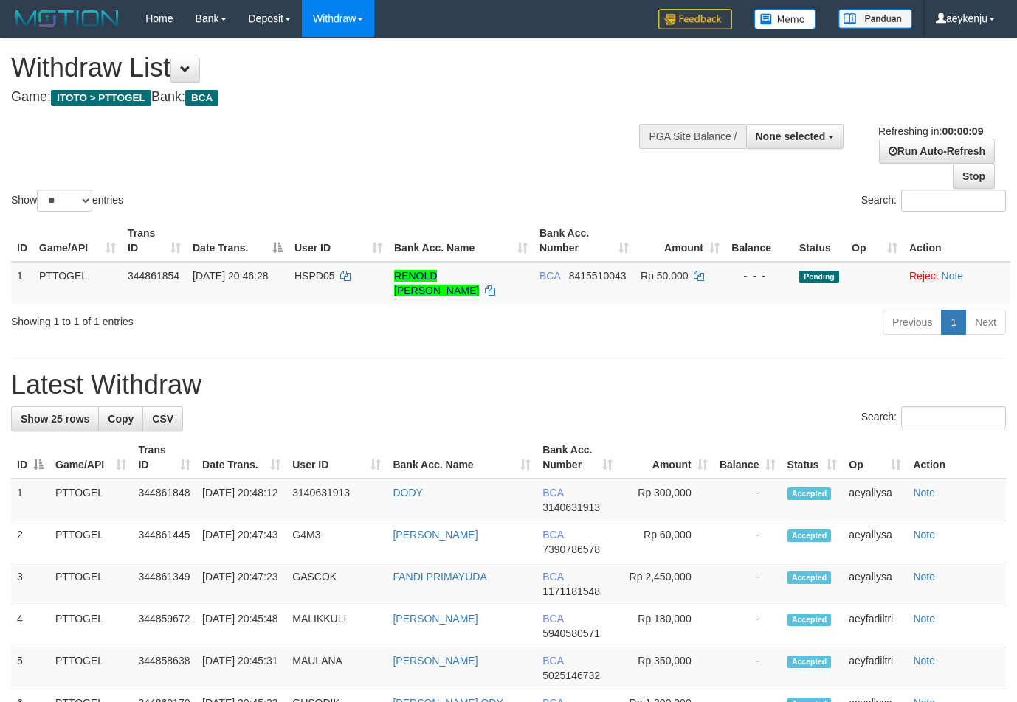  What do you see at coordinates (153, 276) in the screenshot?
I see `span: 344861854` at bounding box center [153, 276].